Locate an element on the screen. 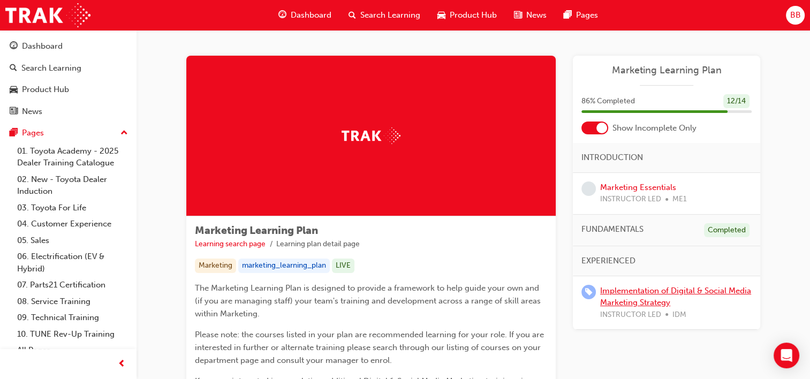  a: Search Learning is located at coordinates (68, 68).